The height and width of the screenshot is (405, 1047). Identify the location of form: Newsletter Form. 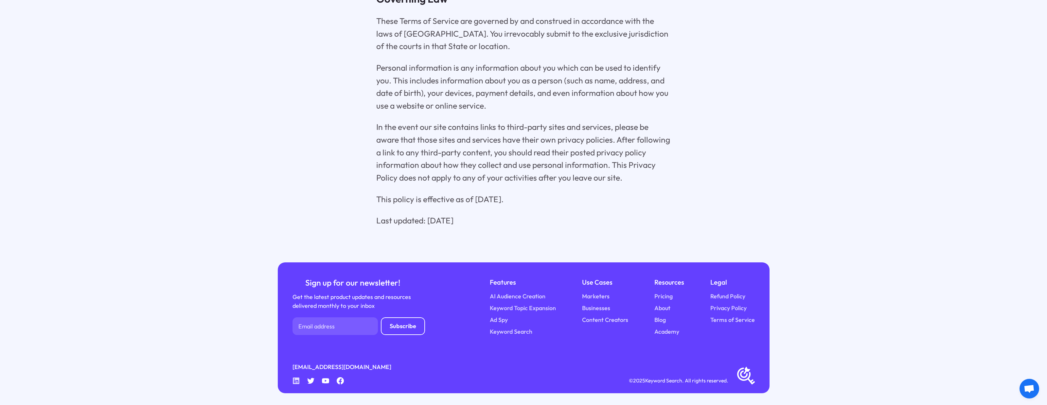
(359, 326).